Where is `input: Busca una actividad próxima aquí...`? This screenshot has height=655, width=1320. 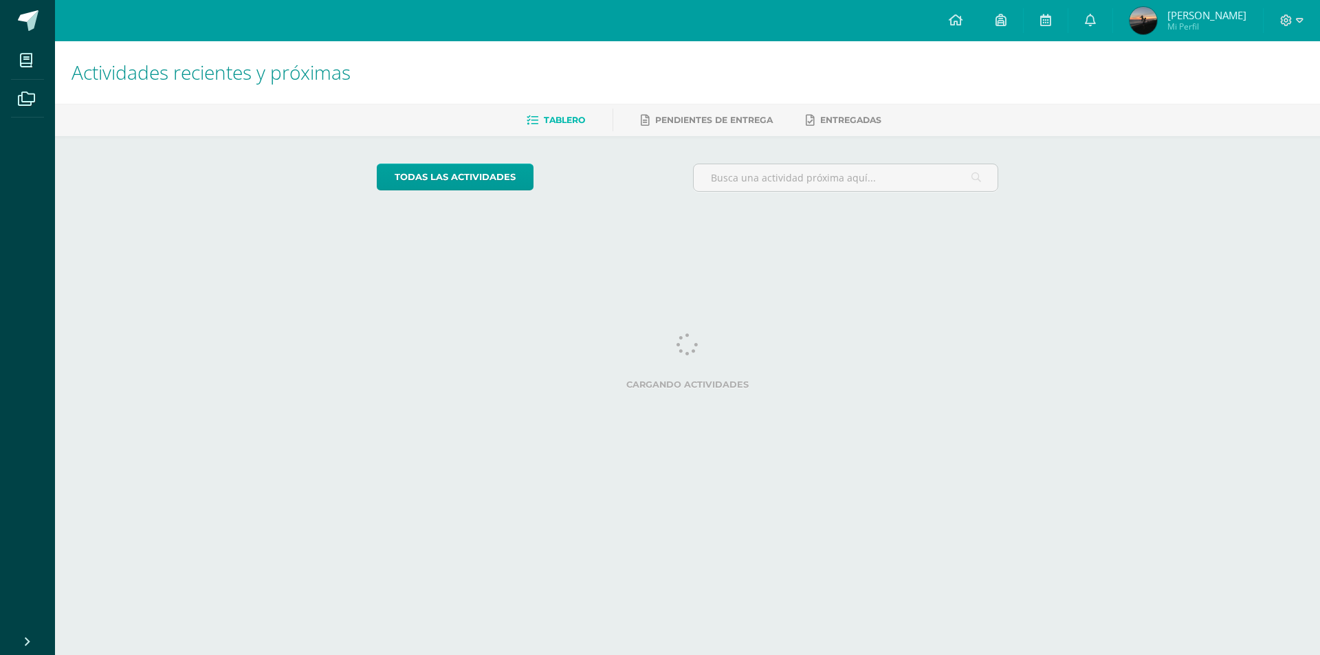
input: Busca una actividad próxima aquí... is located at coordinates (846, 177).